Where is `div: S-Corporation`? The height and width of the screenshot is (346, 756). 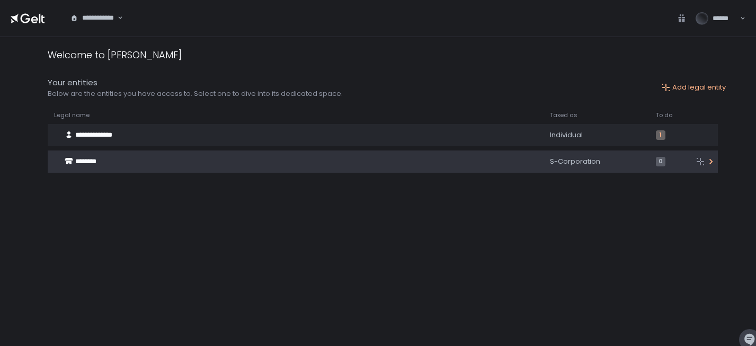
div: S-Corporation is located at coordinates (597, 162).